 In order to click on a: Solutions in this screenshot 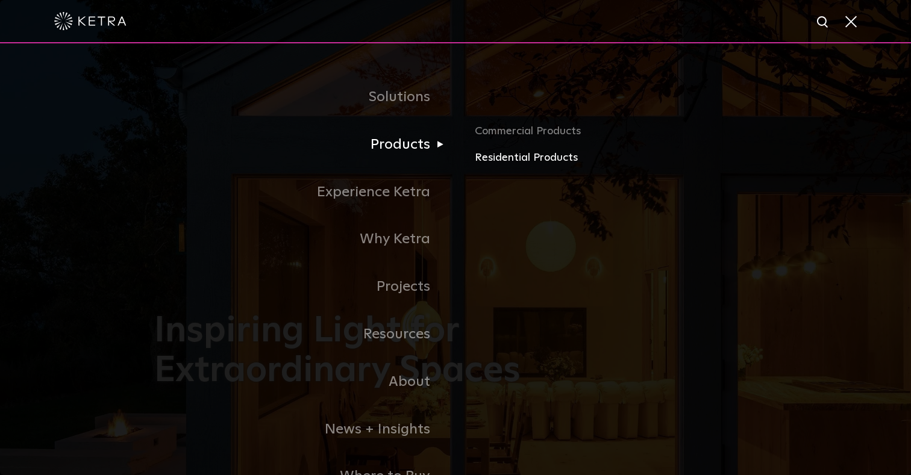, I will do `click(305, 97)`.